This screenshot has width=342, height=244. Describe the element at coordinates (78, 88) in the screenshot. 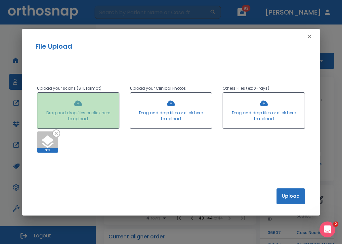

I see `p: Upload your scans (STL format)` at that location.